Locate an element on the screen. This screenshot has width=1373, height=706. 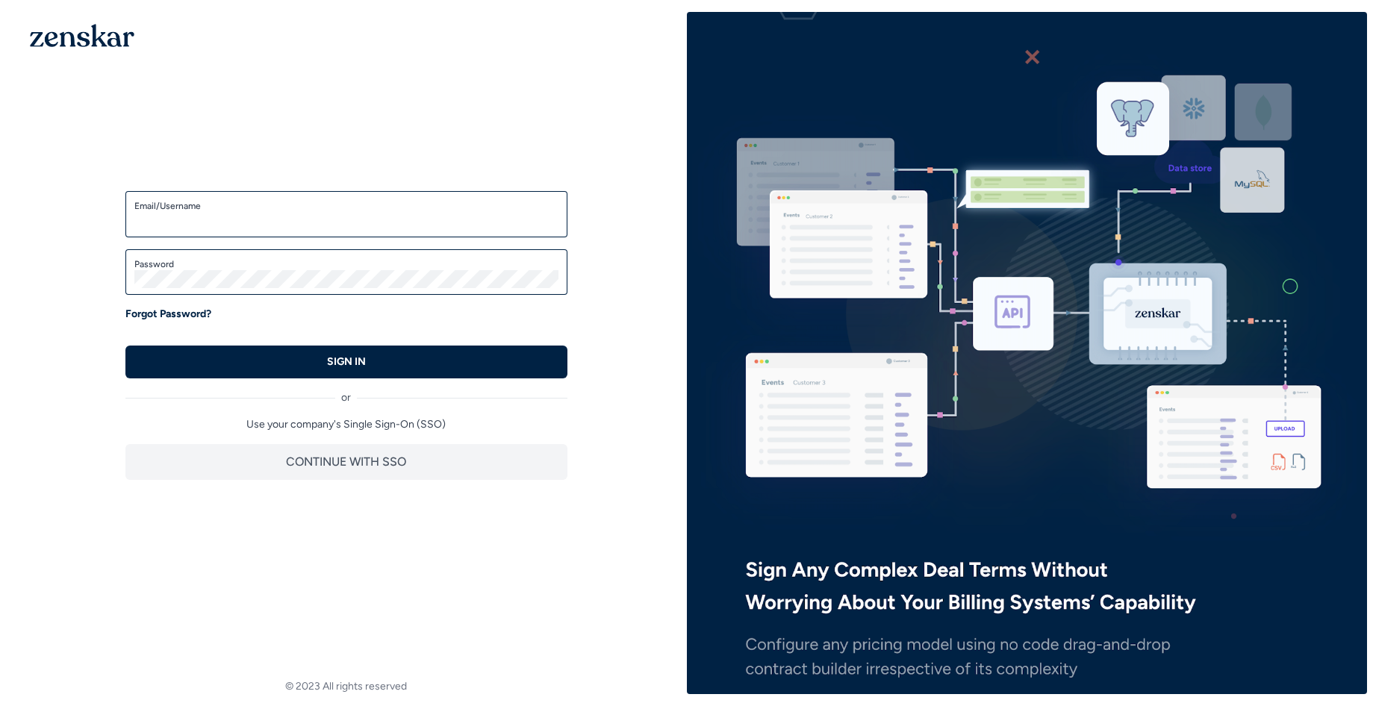
img: 1OGAJ2xQqyY4LXKgY66KYq0eOWRCkrZdAb3gUhuVAqdWPZE9SRJmCz+oDMSn4zDLXe31Ii730ItAGKgCKgCCgCikA4Av8PJUP... is located at coordinates (82, 35).